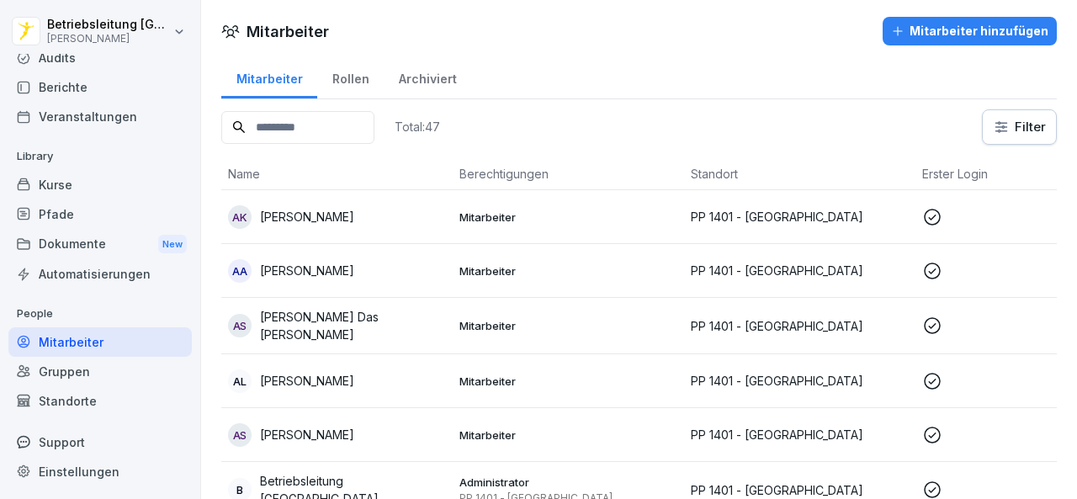 The height and width of the screenshot is (499, 1077). What do you see at coordinates (100, 471) in the screenshot?
I see `a: Einstellungen` at bounding box center [100, 471].